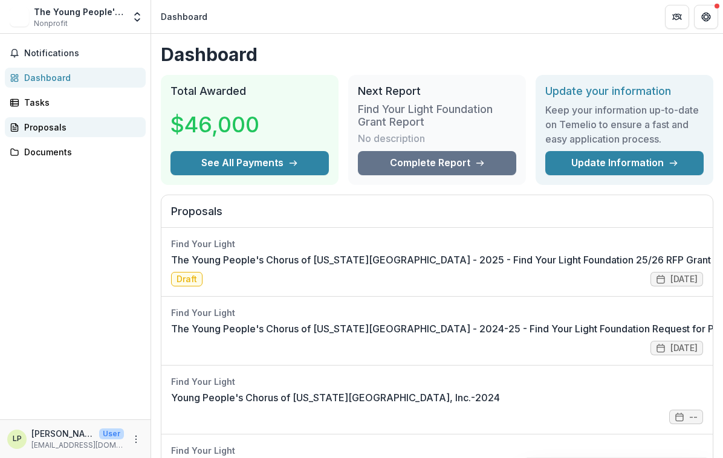 The height and width of the screenshot is (458, 723). Describe the element at coordinates (391, 138) in the screenshot. I see `p: No description` at that location.